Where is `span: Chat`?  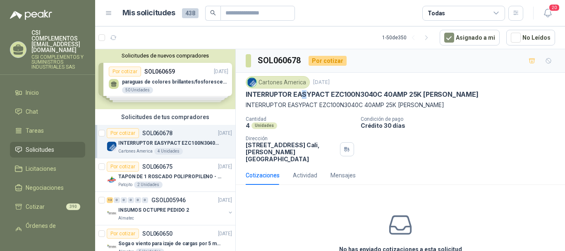 span: Chat is located at coordinates (32, 112).